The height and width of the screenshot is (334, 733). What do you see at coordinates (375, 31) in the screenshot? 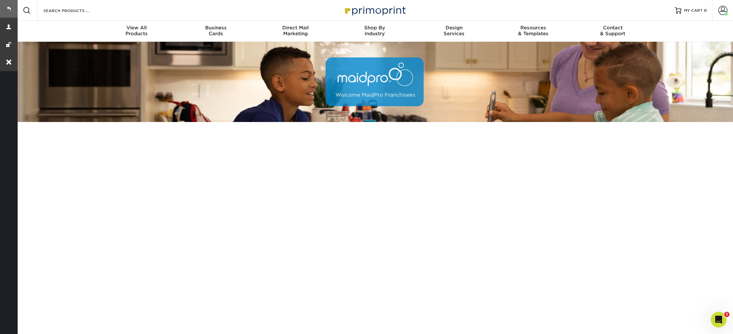
I see `a: Shop ByIndustry` at bounding box center [375, 31].